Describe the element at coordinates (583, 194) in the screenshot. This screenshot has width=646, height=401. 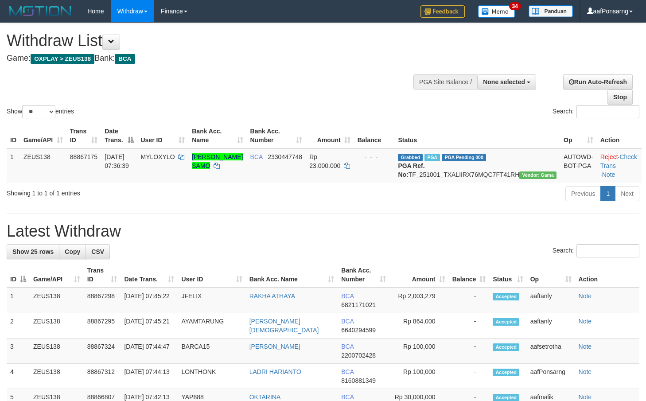
I see `a: Previous` at that location.